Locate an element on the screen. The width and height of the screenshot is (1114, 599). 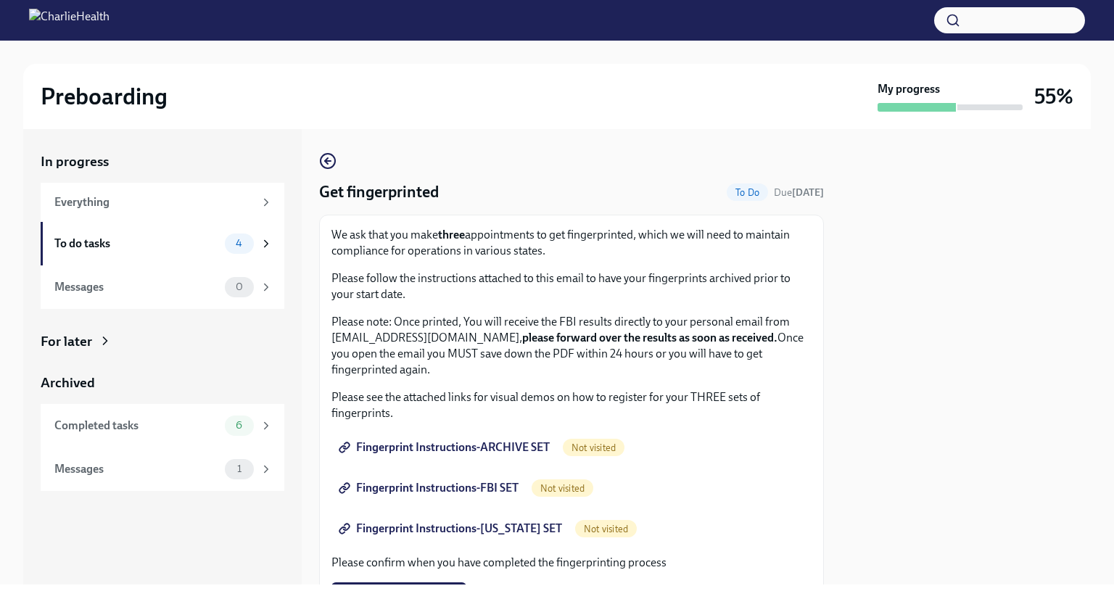
h4: Get fingerprinted is located at coordinates (379, 192).